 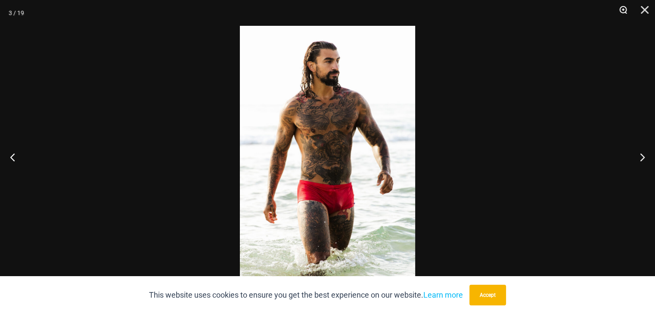 What do you see at coordinates (443, 295) in the screenshot?
I see `a: Learn more` at bounding box center [443, 295].